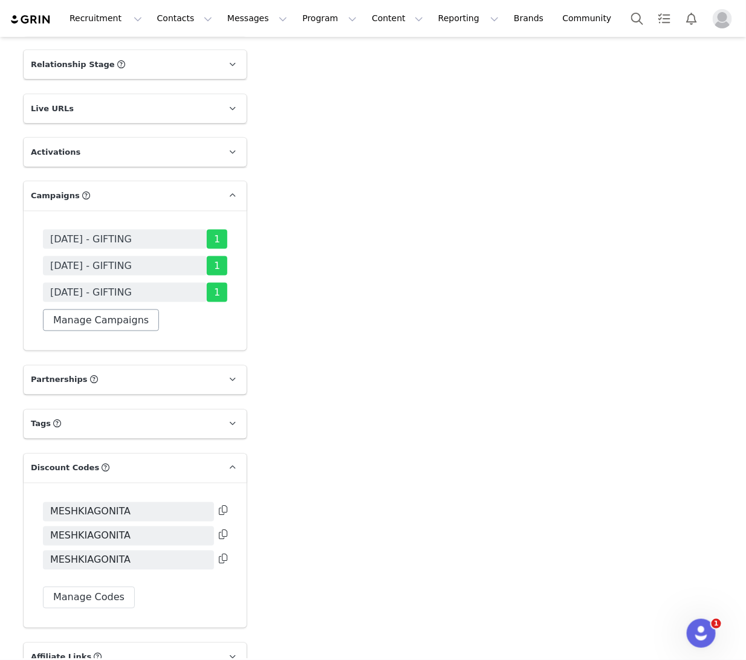 The image size is (746, 660). I want to click on span: Tags, so click(40, 424).